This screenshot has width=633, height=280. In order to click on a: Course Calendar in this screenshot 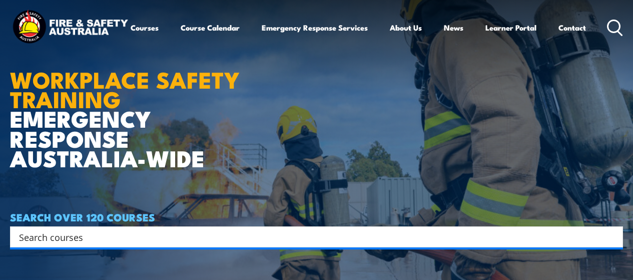, I will do `click(210, 28)`.